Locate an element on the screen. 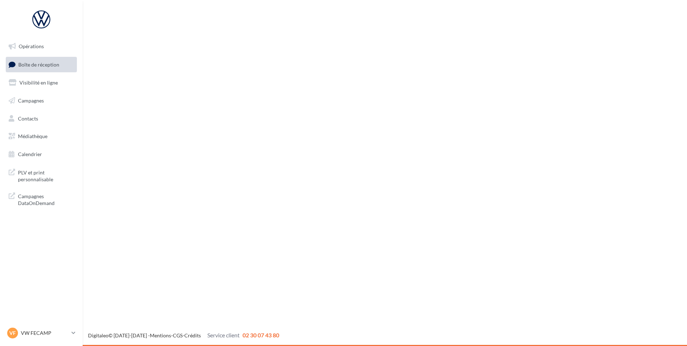  a: Médiathèque is located at coordinates (41, 136).